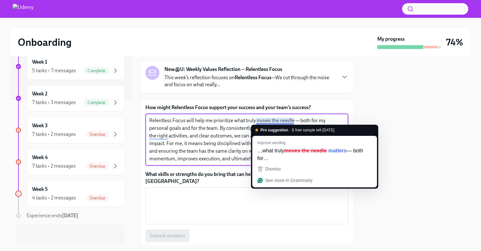  I want to click on div: 4 tasks • 2 messages, so click(54, 198).